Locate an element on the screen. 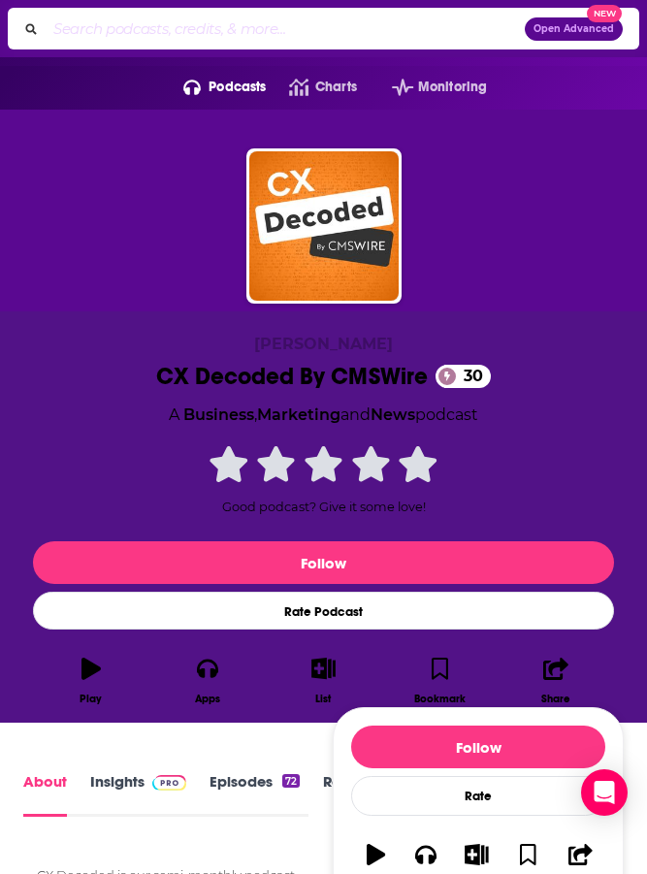 This screenshot has width=647, height=874. a: News is located at coordinates (393, 414).